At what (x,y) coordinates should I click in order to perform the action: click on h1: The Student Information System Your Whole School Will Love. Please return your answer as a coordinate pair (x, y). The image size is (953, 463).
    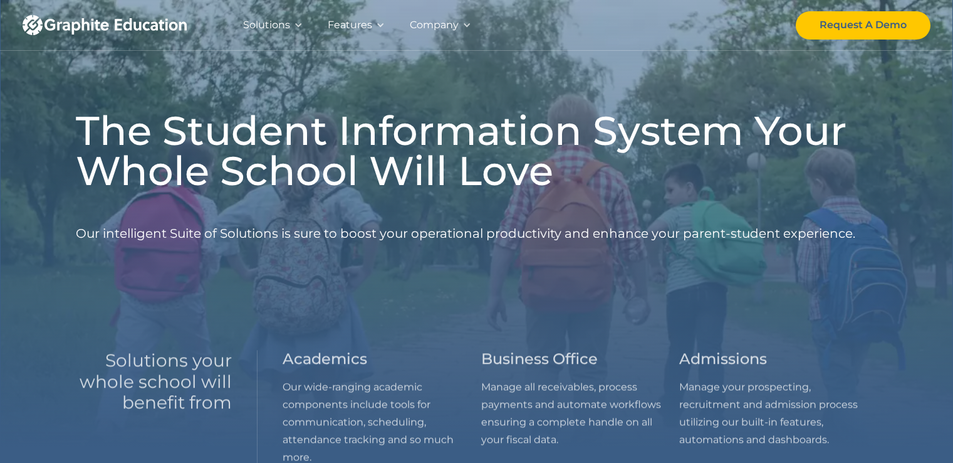
    Looking at the image, I should click on (477, 150).